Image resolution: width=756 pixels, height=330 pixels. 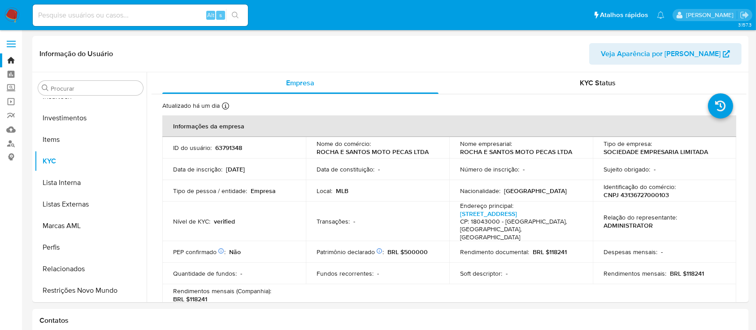 What do you see at coordinates (641, 217) in the screenshot?
I see `p: Relação do representante :` at bounding box center [641, 217].